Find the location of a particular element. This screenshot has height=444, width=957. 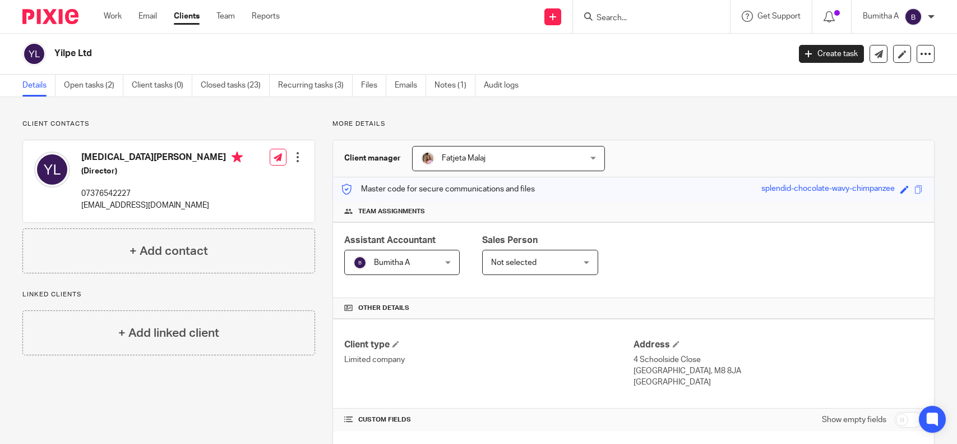

span: Fatjeta Malaj is located at coordinates (464, 158).